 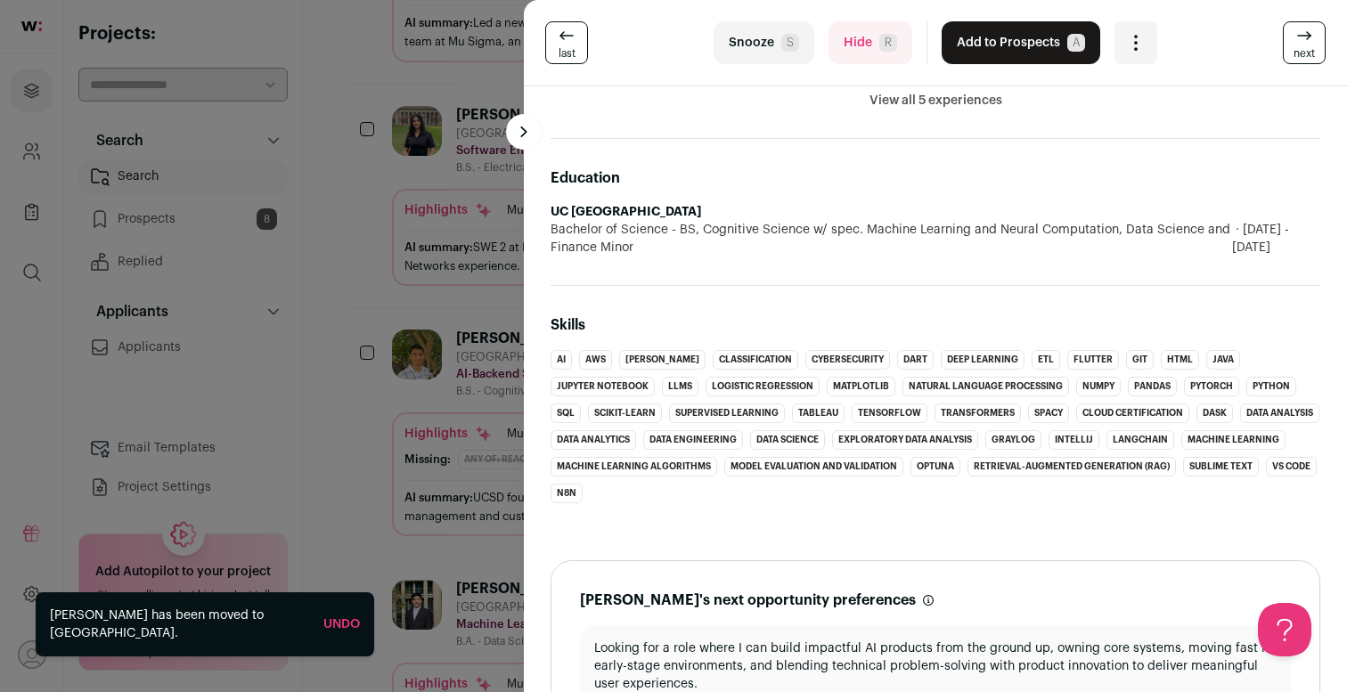 What do you see at coordinates (1304, 43) in the screenshot?
I see `a: next` at bounding box center [1304, 43].